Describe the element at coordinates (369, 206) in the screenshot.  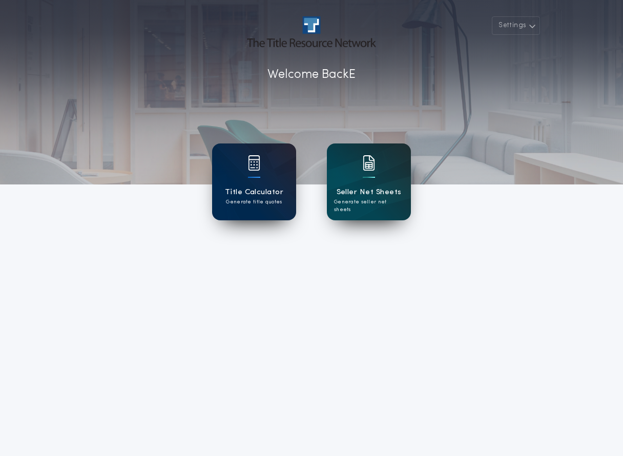
I see `p: Generate seller net sheets` at that location.